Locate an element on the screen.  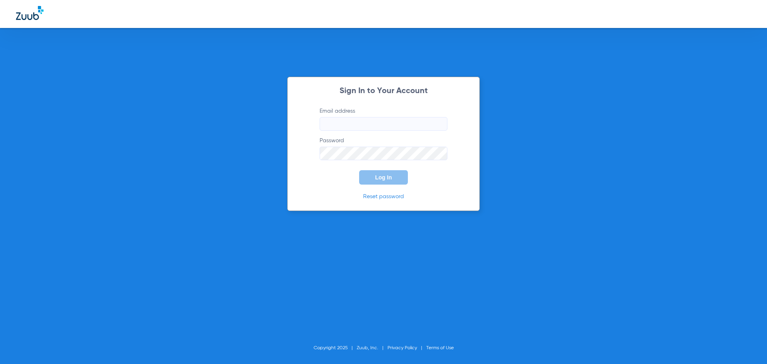
a: Terms of Use is located at coordinates (440, 348).